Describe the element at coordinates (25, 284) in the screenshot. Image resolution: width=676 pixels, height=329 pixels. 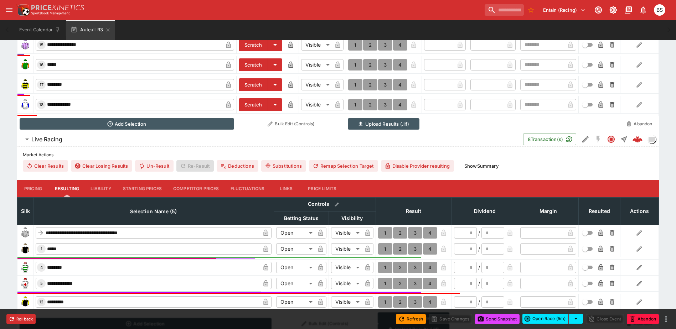
I see `img: runner 5` at that location.